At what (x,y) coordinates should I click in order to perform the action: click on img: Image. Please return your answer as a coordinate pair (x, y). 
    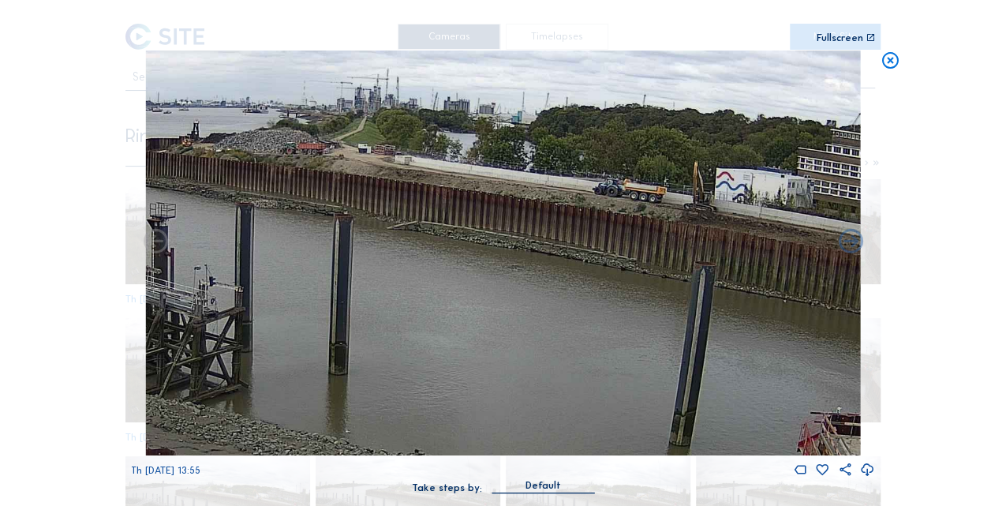
    Looking at the image, I should click on (503, 253).